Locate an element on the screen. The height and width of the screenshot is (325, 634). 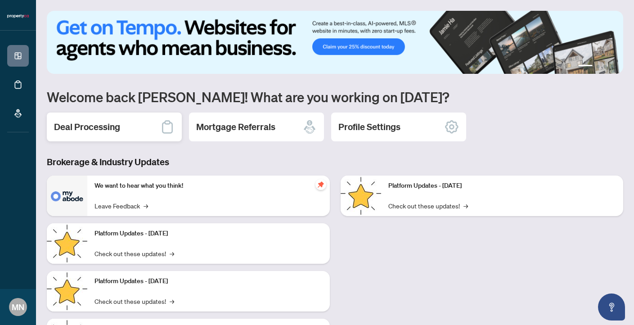
img: Platform Updates - September 16, 2025 is located at coordinates (67, 243).